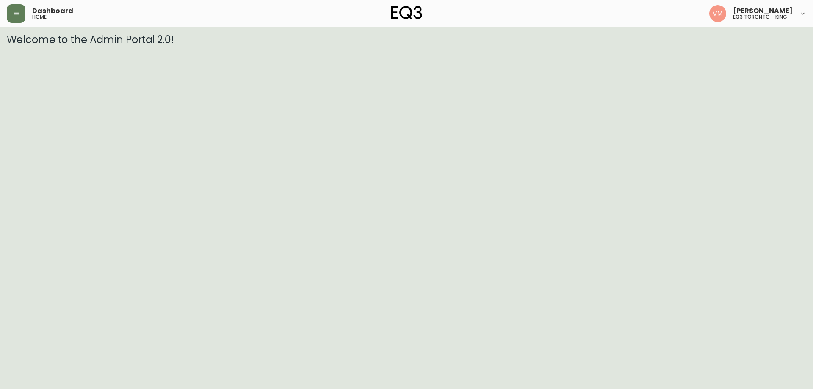  What do you see at coordinates (406, 13) in the screenshot?
I see `img: logo` at bounding box center [406, 13].